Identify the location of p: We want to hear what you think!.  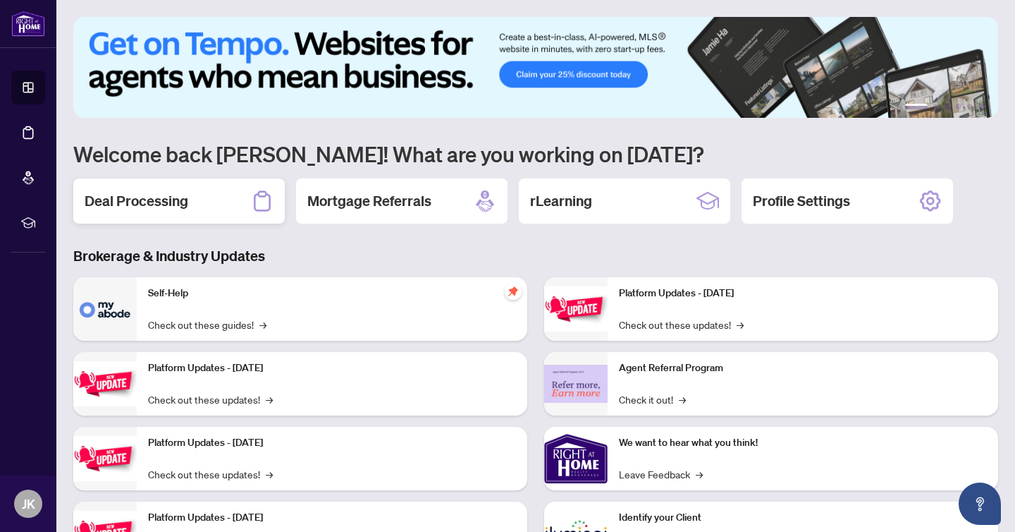
(803, 443).